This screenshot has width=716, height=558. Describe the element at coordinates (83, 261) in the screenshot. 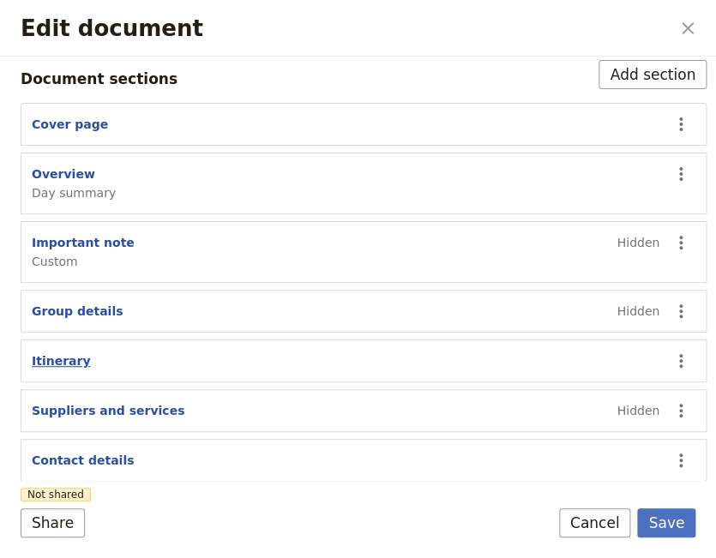

I see `span: Custom` at that location.